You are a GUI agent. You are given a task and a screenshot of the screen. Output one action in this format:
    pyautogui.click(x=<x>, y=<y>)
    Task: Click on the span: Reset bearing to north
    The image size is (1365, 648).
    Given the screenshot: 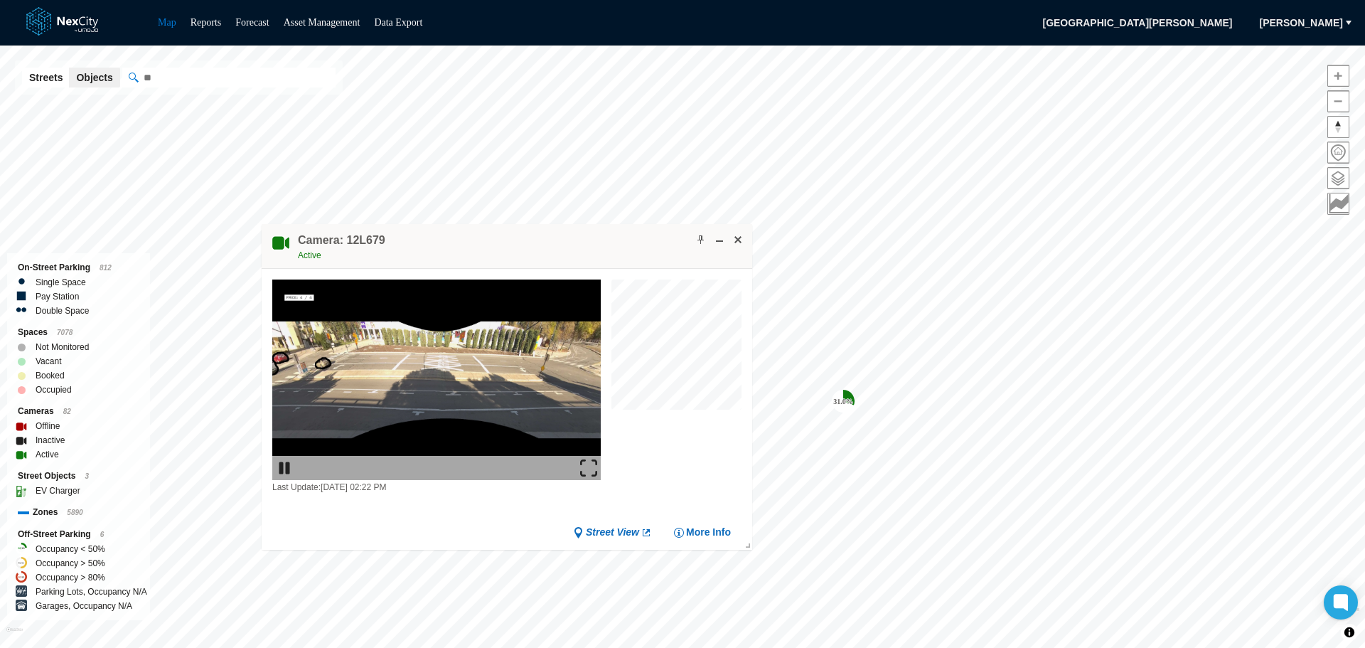 What is the action you would take?
    pyautogui.click(x=1338, y=127)
    